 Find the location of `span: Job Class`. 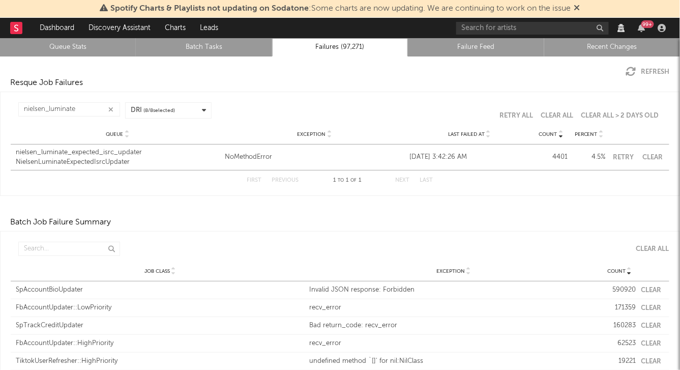

span: Job Class is located at coordinates (157, 271).